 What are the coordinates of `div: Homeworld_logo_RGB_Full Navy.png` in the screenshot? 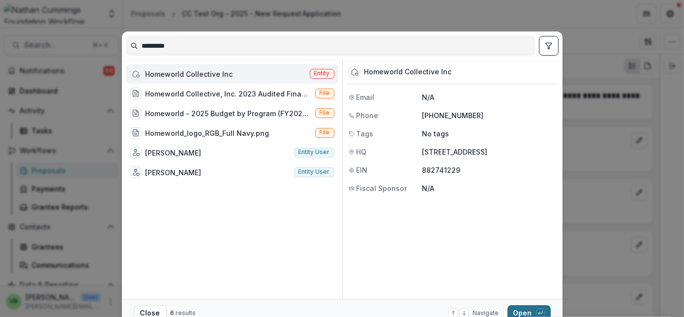 It's located at (208, 133).